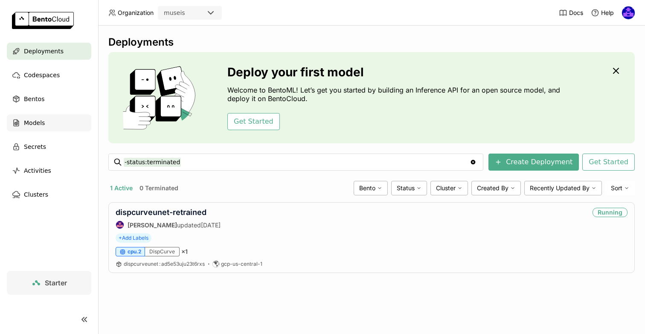 The height and width of the screenshot is (334, 645). I want to click on div: updated, so click(168, 225).